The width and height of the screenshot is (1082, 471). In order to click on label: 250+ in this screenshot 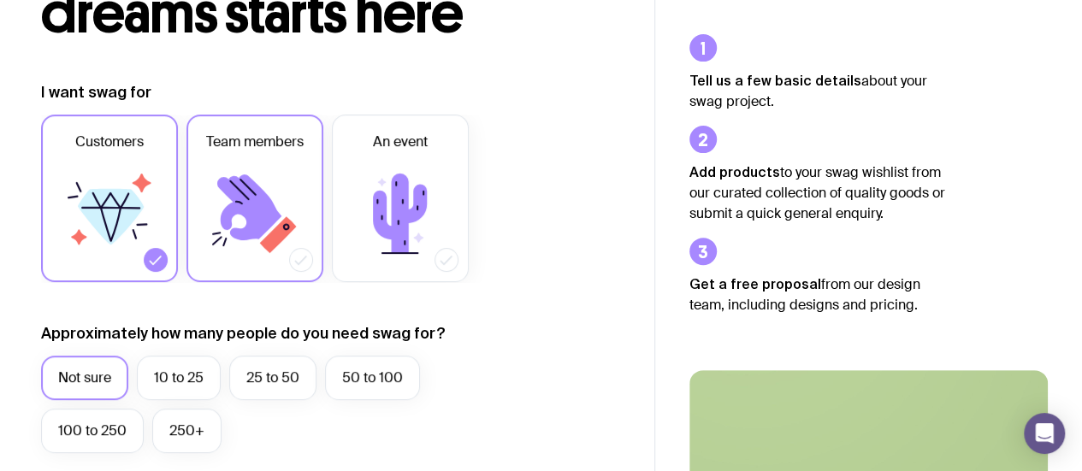, I will do `click(186, 431)`.